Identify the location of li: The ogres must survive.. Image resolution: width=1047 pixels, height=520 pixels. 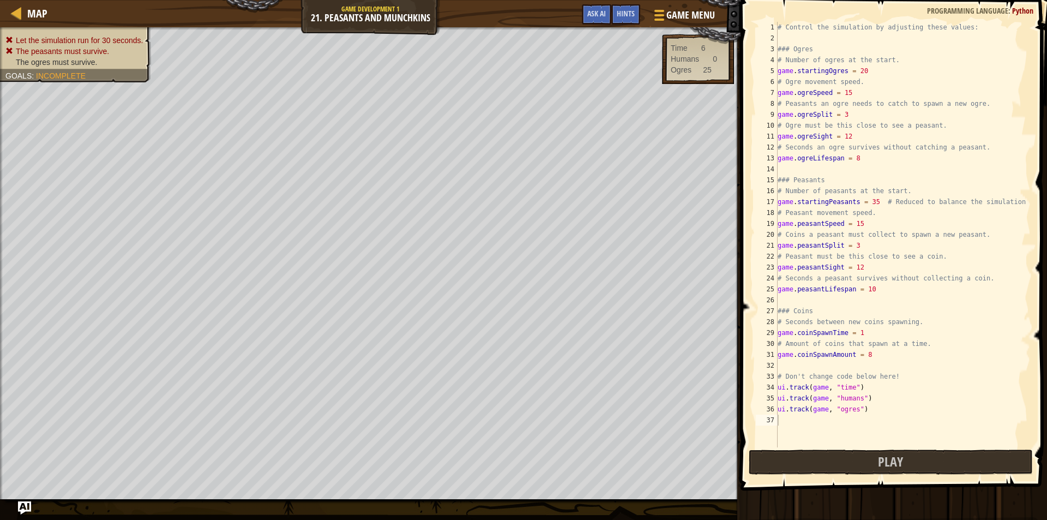
(74, 62).